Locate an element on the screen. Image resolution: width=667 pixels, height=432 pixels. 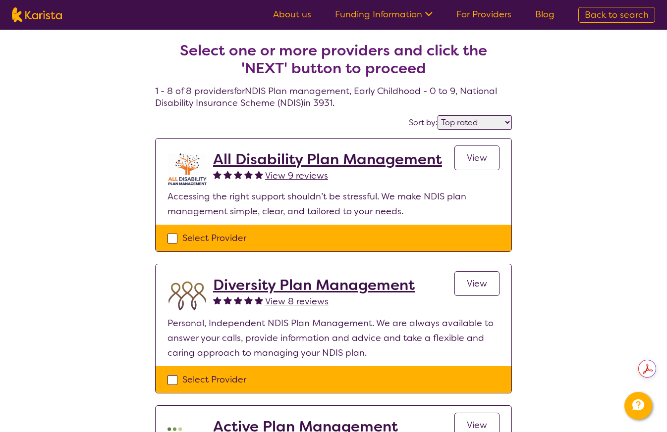
a: For Providers is located at coordinates (483, 14).